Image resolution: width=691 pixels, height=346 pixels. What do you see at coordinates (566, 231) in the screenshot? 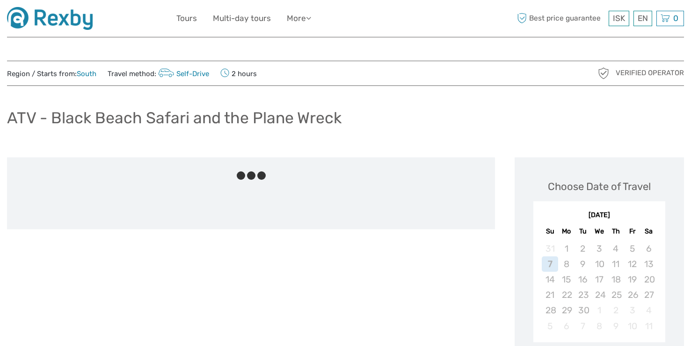
I see `div: Mo` at bounding box center [566, 231].